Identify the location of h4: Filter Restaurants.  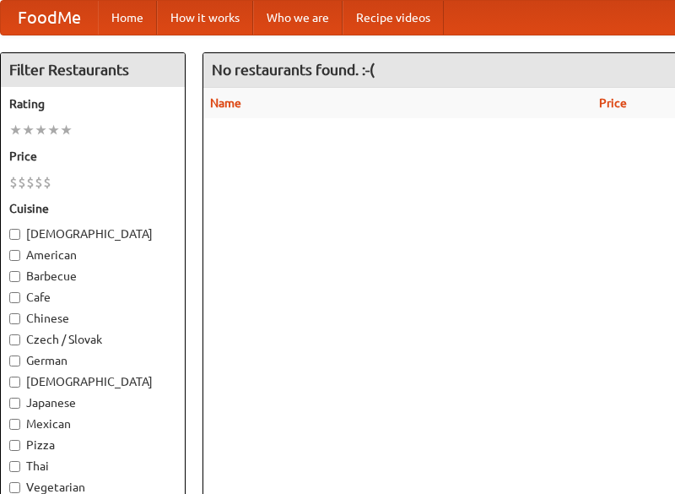
(93, 70).